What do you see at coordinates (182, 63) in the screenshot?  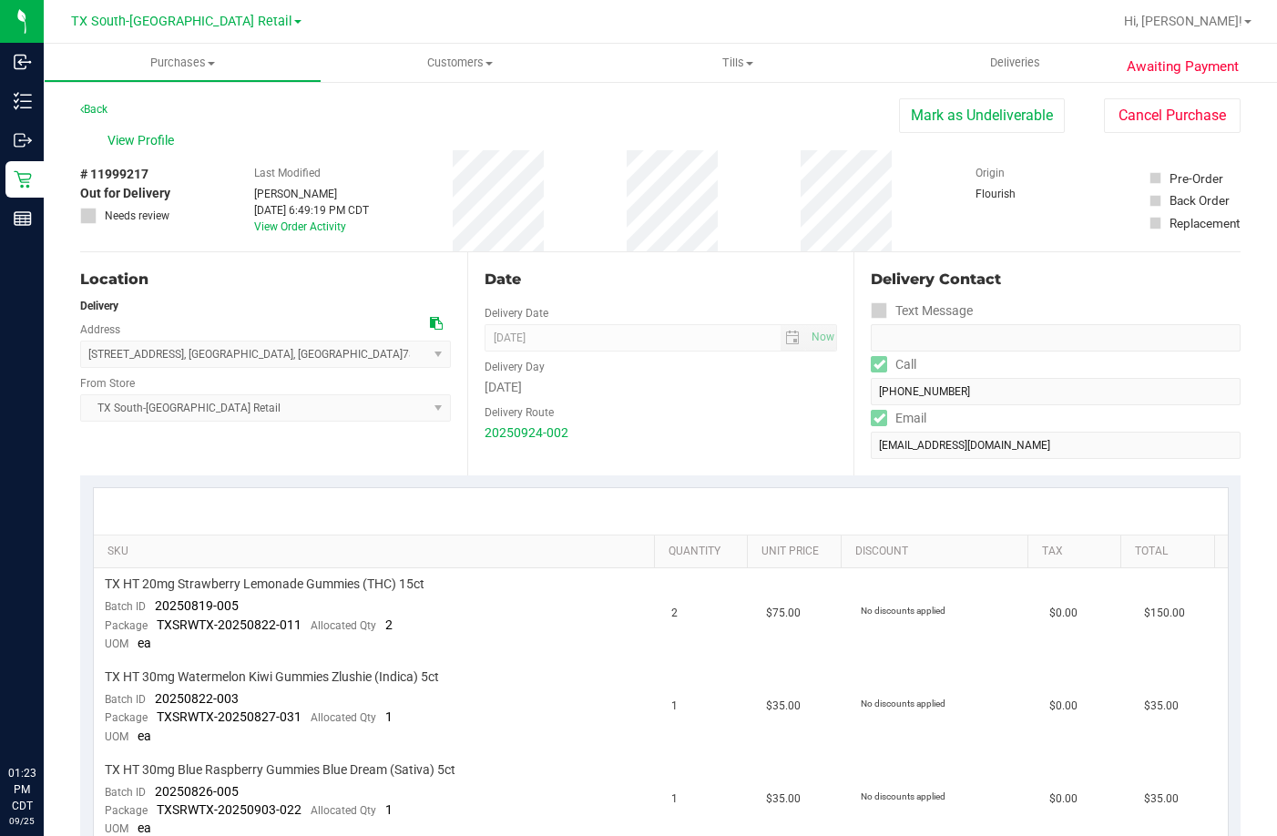 I see `a: Purchases` at bounding box center [182, 63].